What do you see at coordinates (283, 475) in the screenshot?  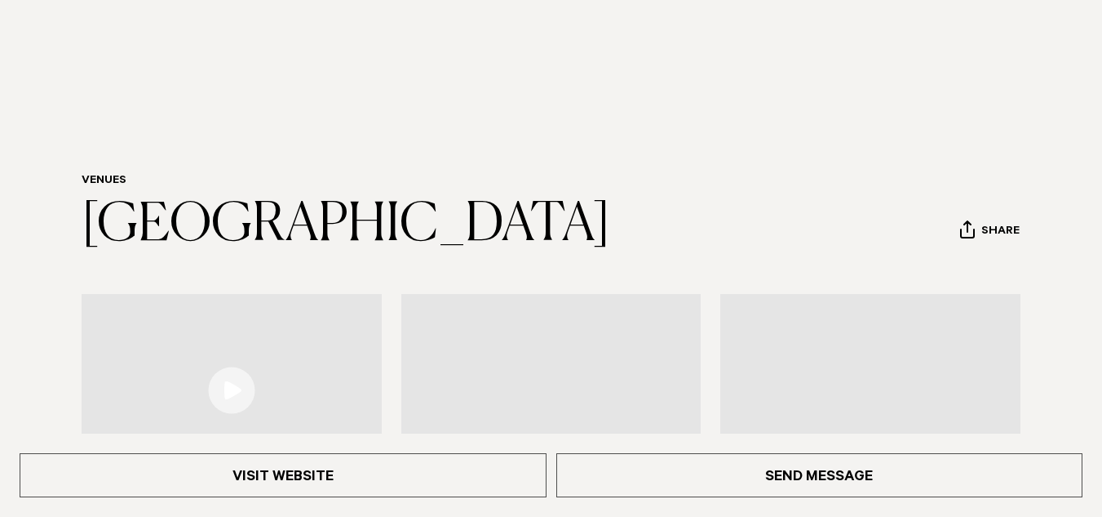 I see `a: Visit Website` at bounding box center [283, 475].